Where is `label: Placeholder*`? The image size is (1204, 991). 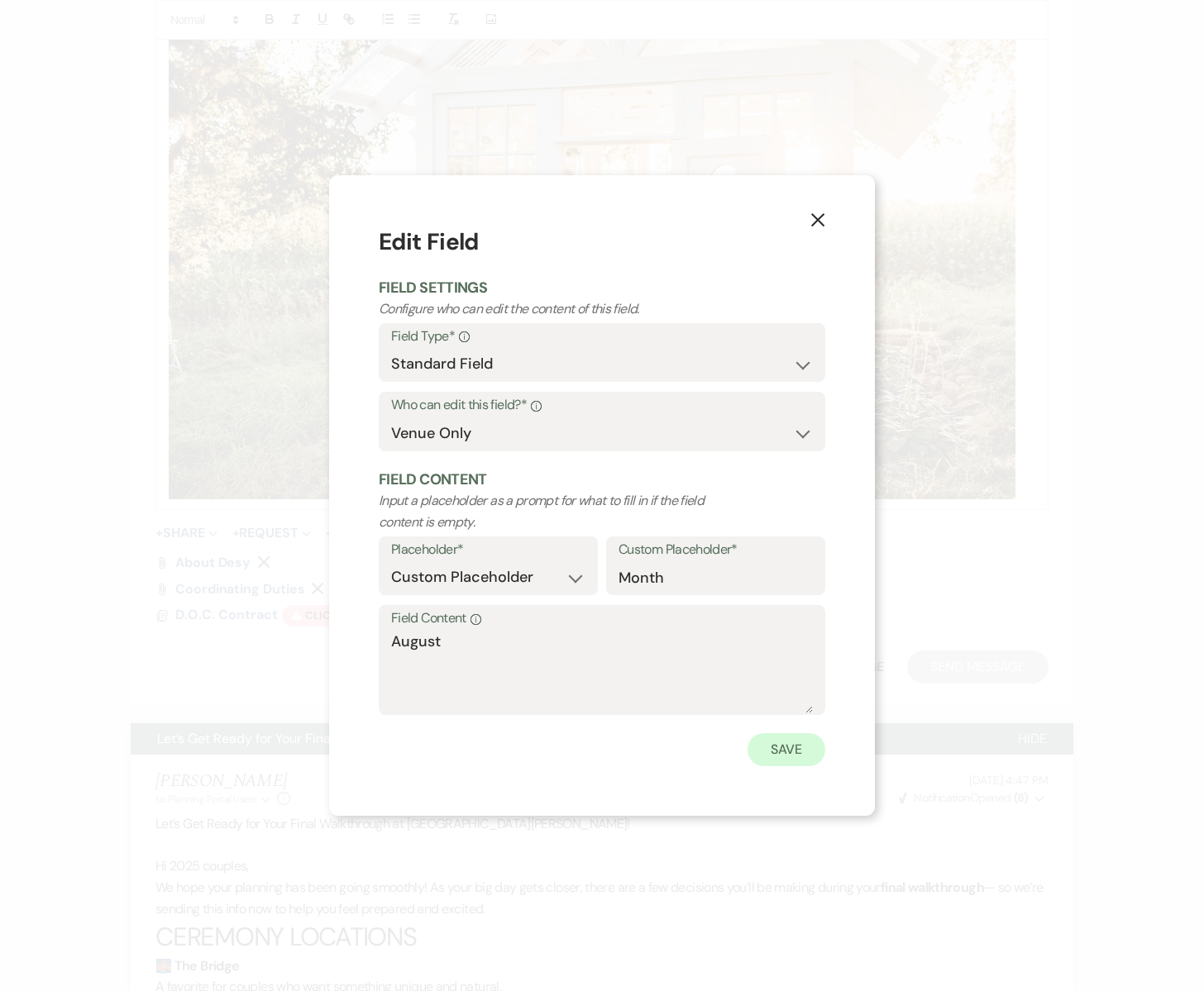
label: Placeholder* is located at coordinates (488, 549).